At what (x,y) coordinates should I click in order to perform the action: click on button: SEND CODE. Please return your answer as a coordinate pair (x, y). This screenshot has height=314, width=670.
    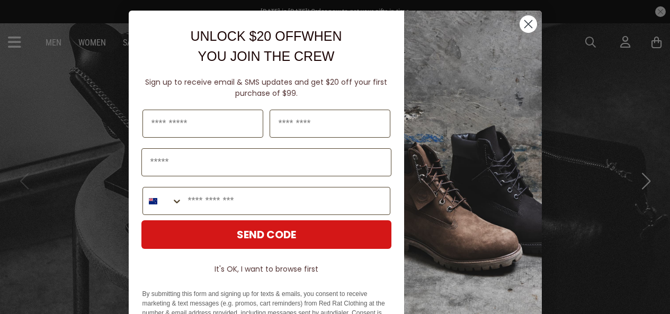
    Looking at the image, I should click on (266, 235).